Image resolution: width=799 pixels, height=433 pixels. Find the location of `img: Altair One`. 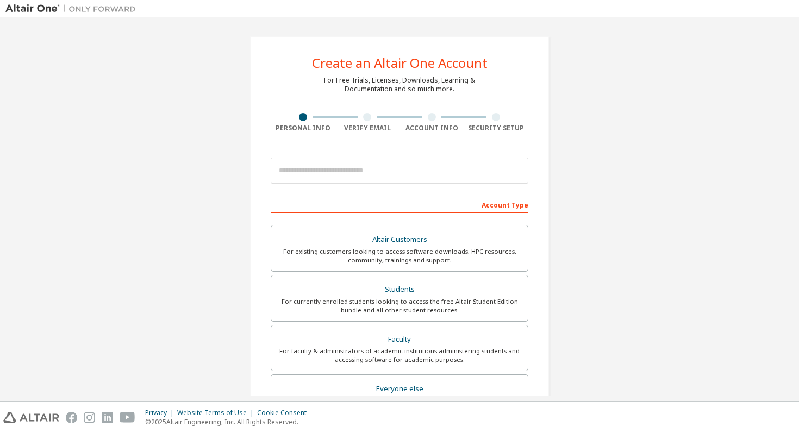

img: Altair One is located at coordinates (73, 9).